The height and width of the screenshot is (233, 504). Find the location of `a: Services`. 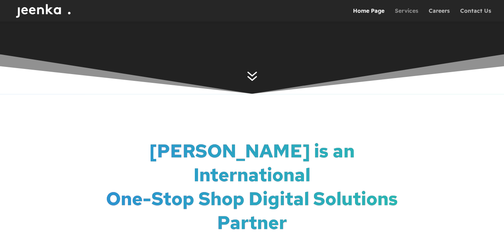

a: Services is located at coordinates (406, 15).